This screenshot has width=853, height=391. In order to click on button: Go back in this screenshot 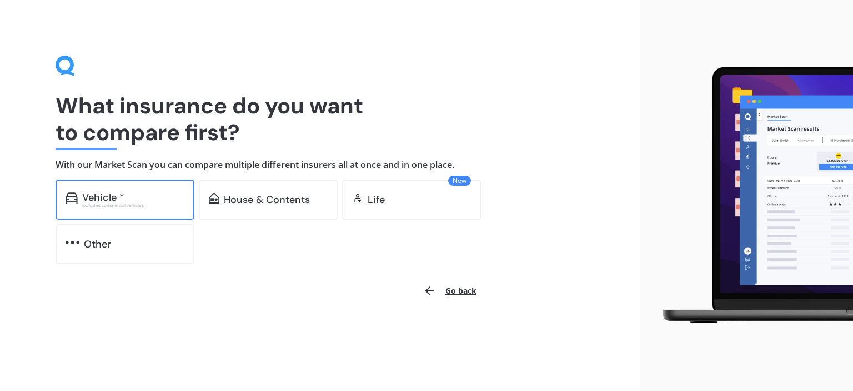, I will do `click(450, 291)`.